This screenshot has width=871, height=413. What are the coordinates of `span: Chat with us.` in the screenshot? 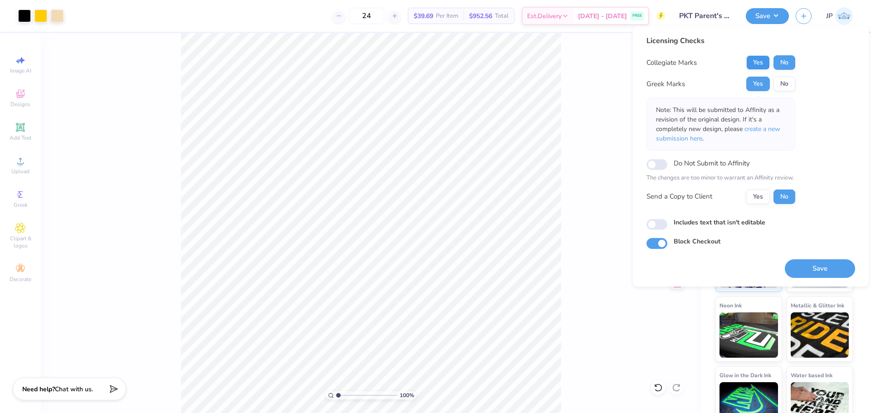 It's located at (74, 389).